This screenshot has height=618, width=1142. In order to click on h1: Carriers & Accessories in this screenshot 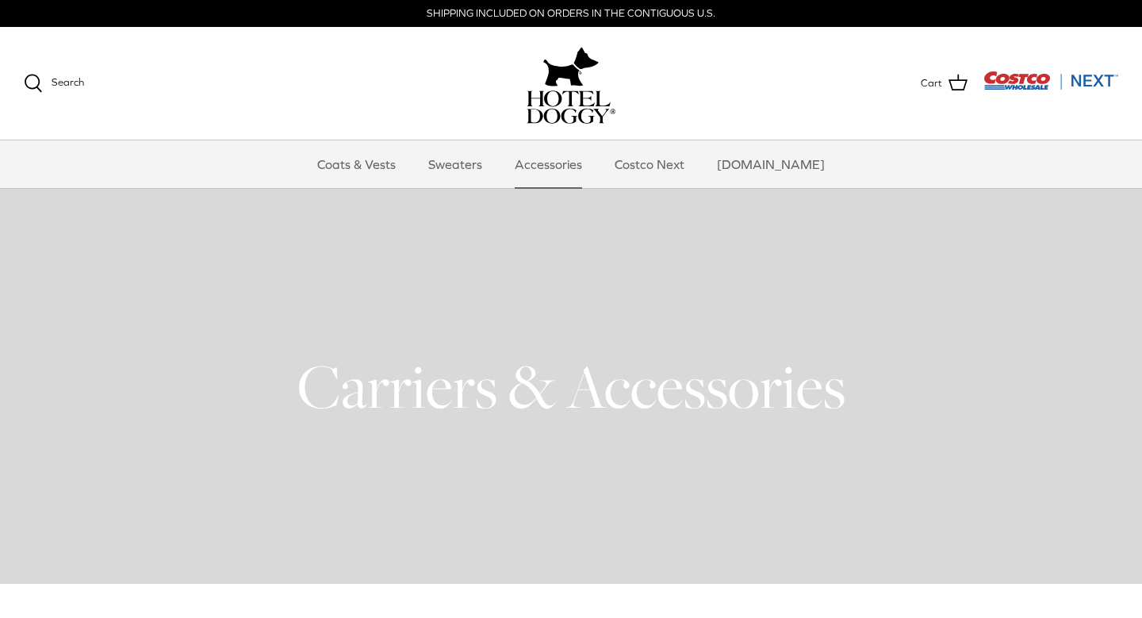, I will do `click(571, 386)`.